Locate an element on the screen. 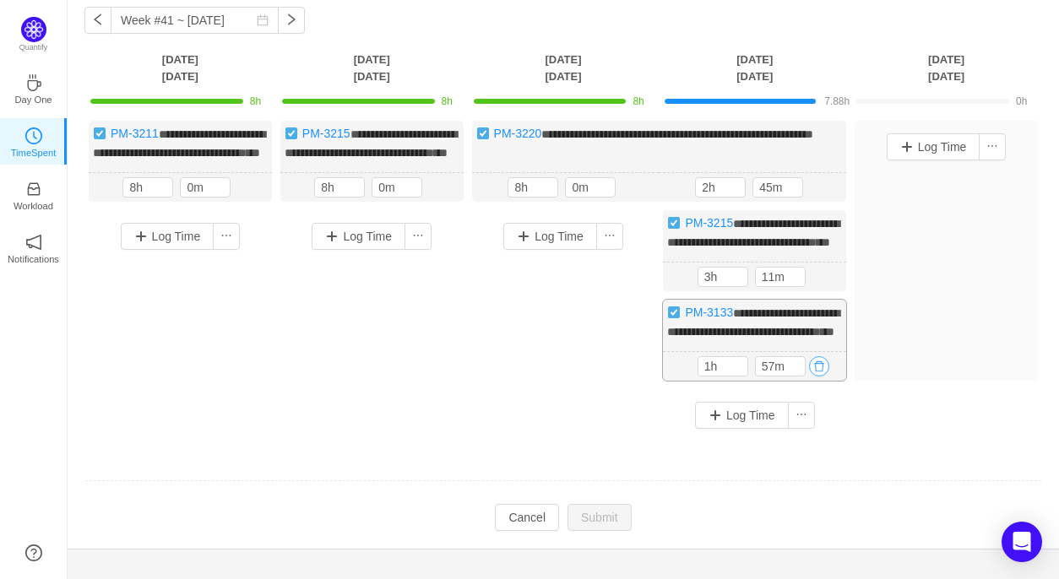  button: Cancel is located at coordinates (527, 518).